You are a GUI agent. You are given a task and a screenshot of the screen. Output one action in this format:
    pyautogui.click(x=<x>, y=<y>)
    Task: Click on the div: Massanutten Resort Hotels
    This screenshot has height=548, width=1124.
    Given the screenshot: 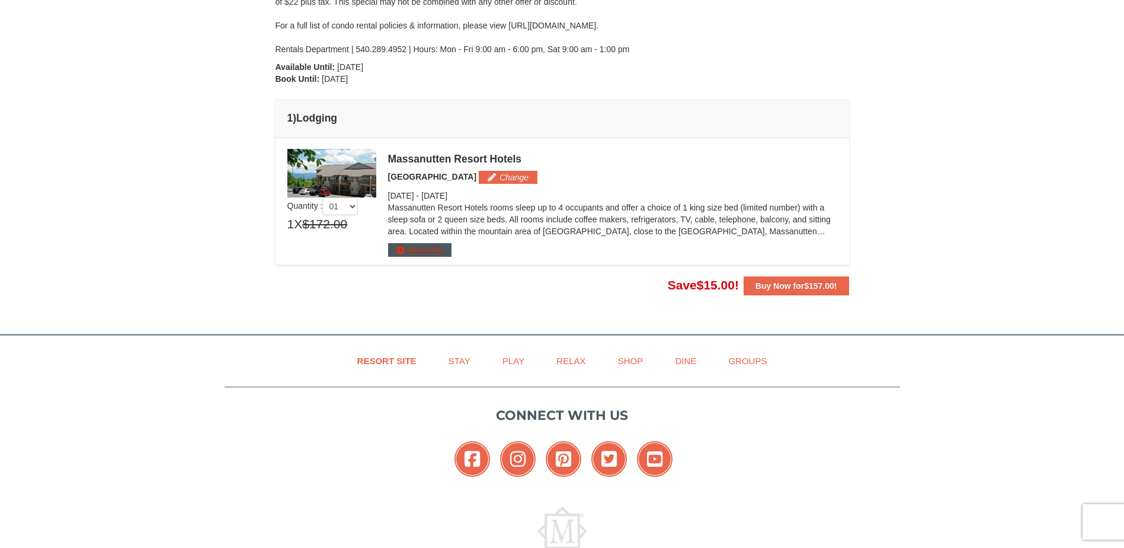 What is the action you would take?
    pyautogui.click(x=613, y=159)
    